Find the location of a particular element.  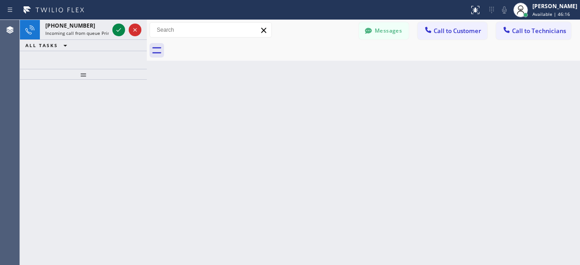

input: Search is located at coordinates (211, 30).